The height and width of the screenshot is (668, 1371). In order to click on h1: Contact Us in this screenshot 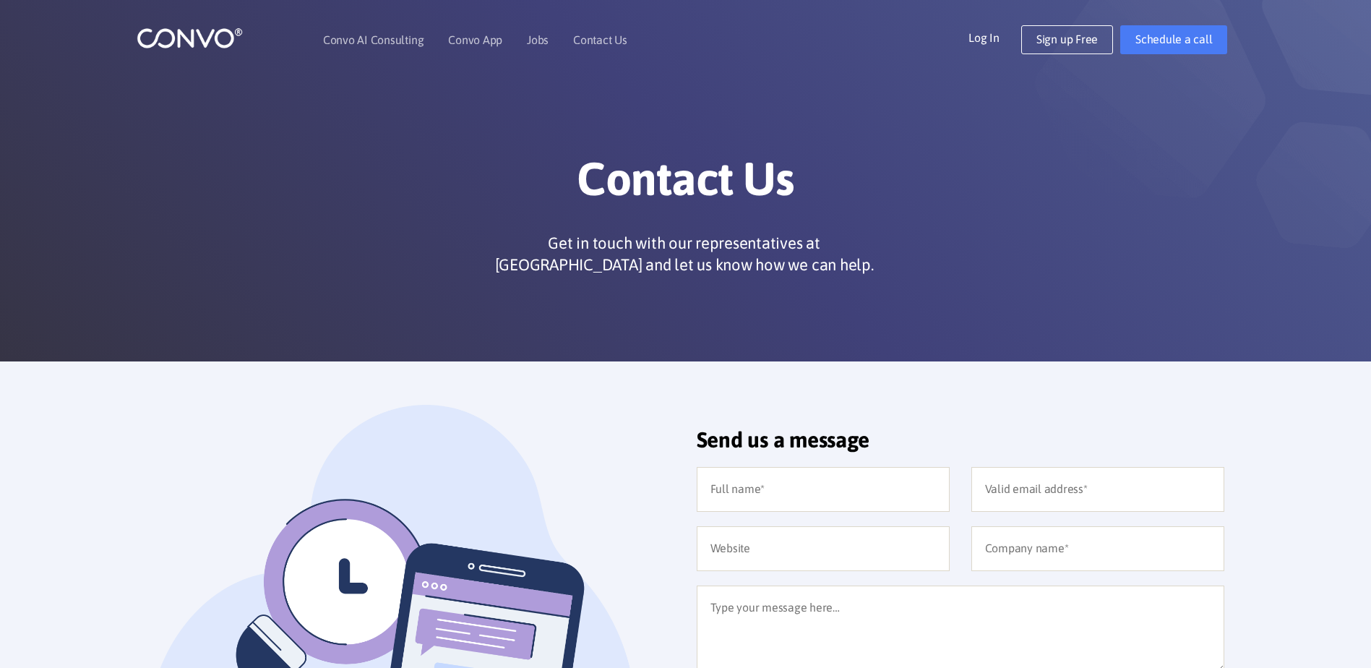, I will do `click(686, 184)`.